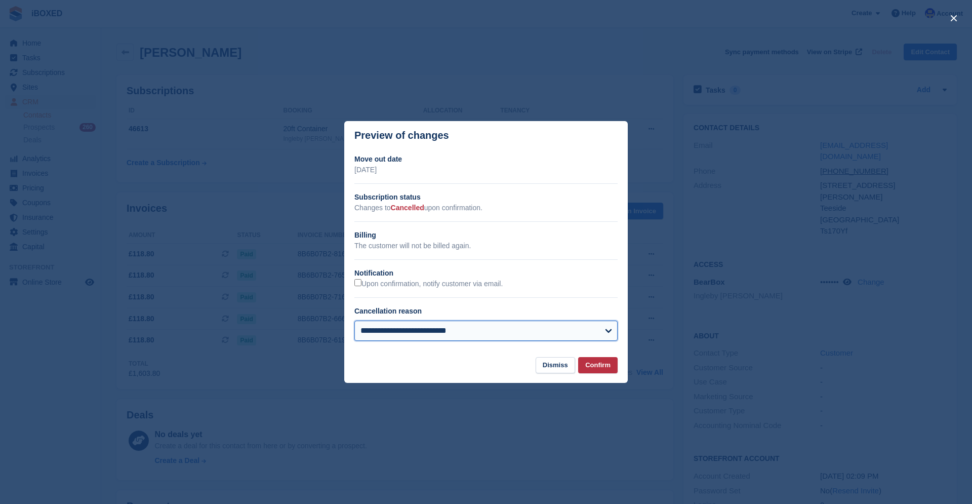  I want to click on h2: Subscription status, so click(486, 197).